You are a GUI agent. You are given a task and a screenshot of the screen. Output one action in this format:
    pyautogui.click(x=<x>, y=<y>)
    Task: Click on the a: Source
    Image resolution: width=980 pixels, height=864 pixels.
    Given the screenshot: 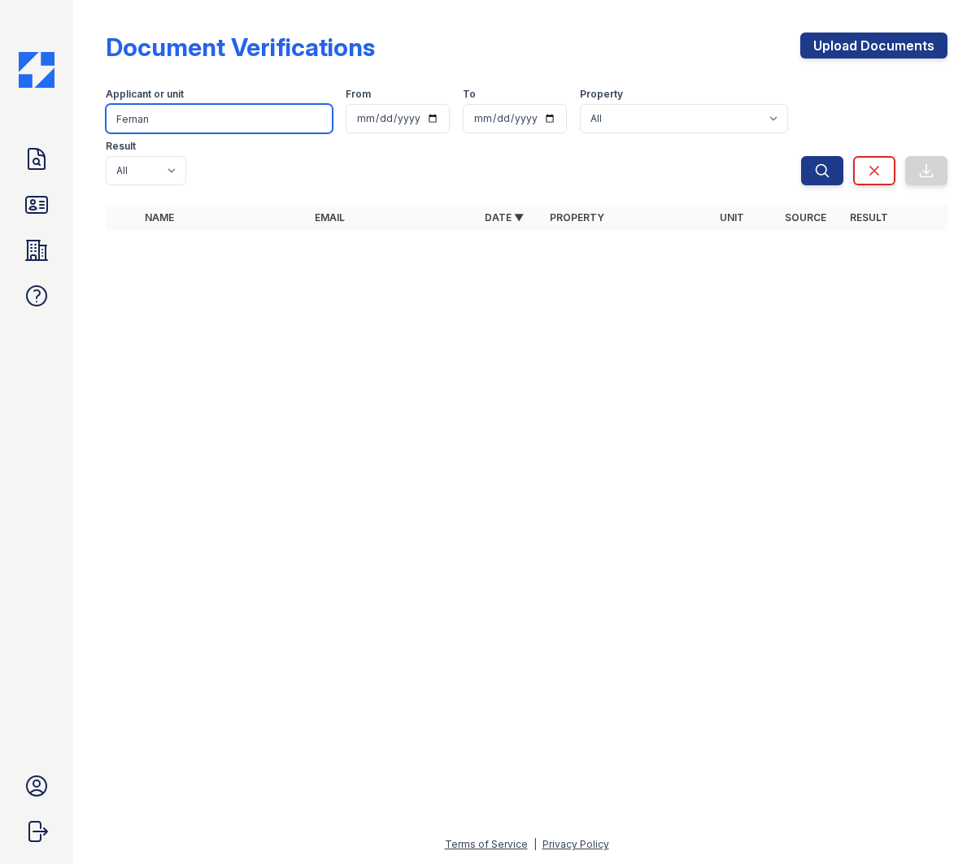 What is the action you would take?
    pyautogui.click(x=805, y=217)
    